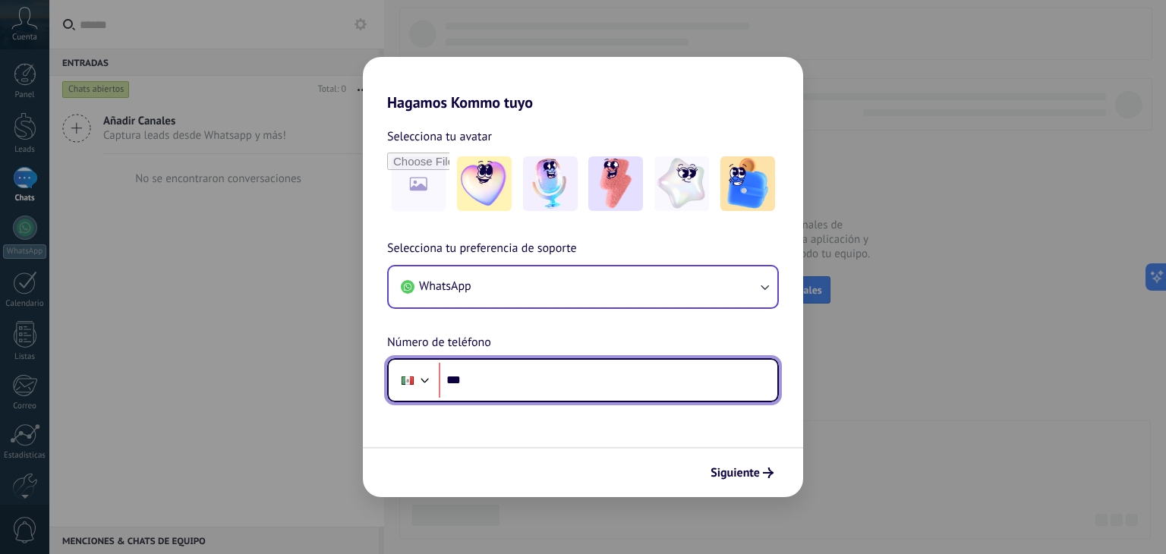 Image resolution: width=1166 pixels, height=554 pixels. I want to click on button: WhatsApp, so click(583, 287).